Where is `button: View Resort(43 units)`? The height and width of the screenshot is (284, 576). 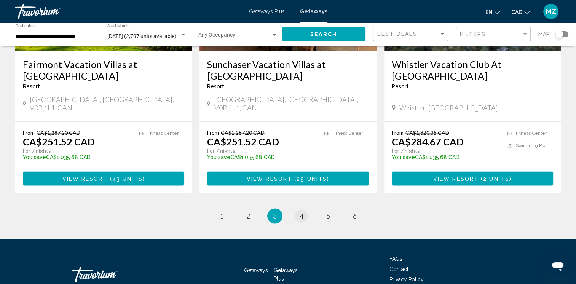
button: View Resort(43 units) is located at coordinates (104, 178).